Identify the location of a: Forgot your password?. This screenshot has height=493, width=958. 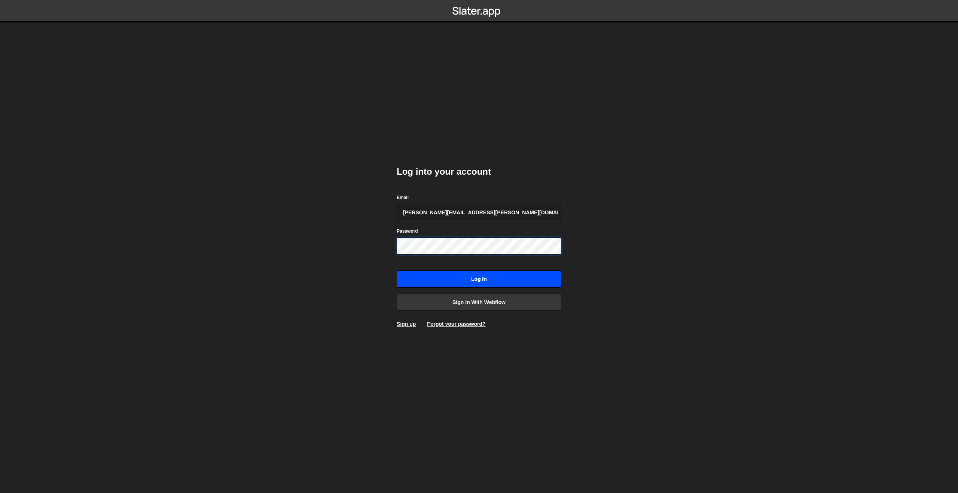
(456, 324).